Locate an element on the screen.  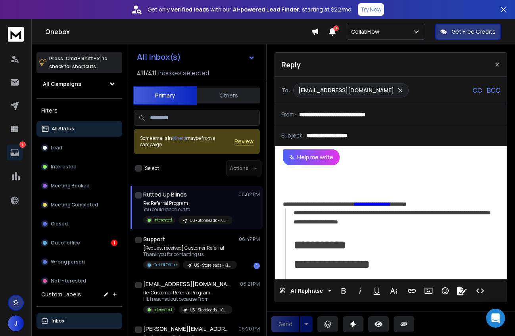
p: Get only with our starting at $22/mo is located at coordinates (250, 10).